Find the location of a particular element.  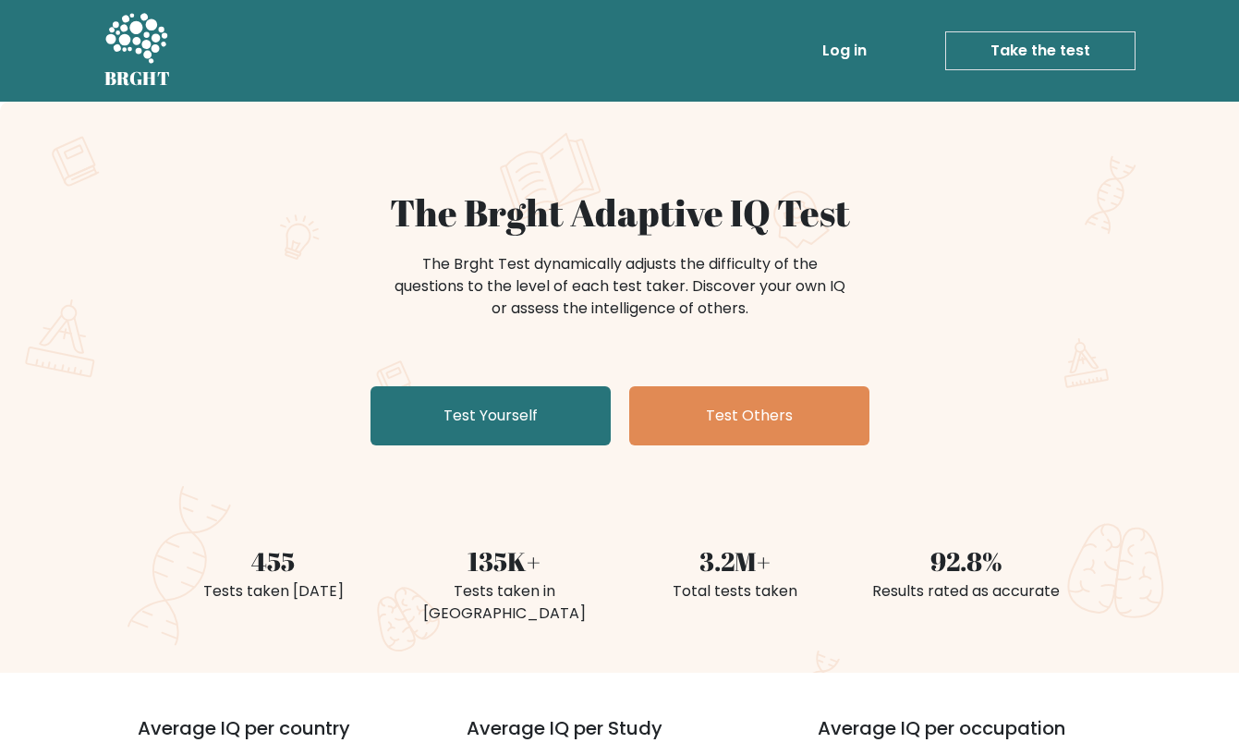

div: 135K+ is located at coordinates (505, 561).